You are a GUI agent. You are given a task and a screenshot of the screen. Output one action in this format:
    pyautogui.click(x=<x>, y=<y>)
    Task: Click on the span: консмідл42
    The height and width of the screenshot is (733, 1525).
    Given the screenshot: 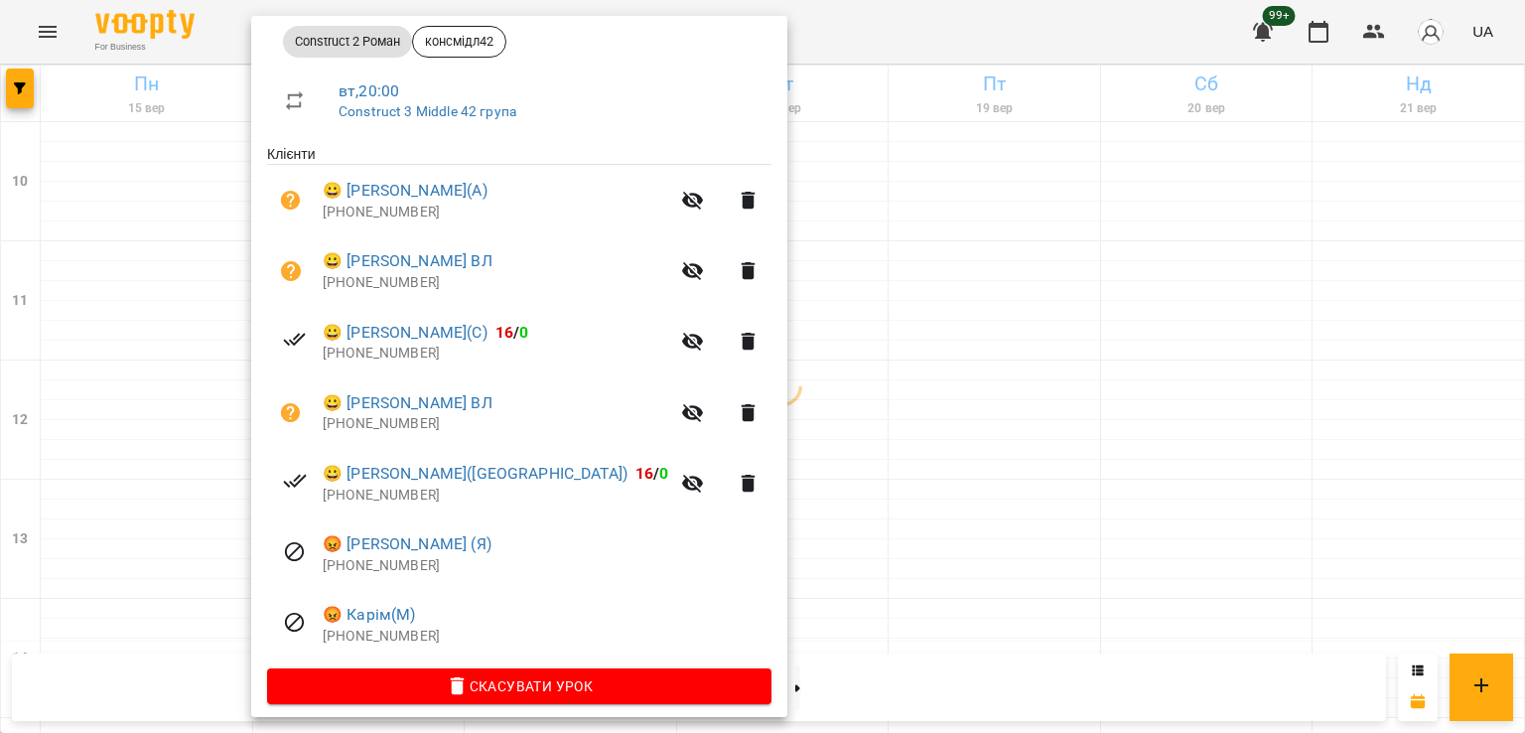 What is the action you would take?
    pyautogui.click(x=459, y=42)
    